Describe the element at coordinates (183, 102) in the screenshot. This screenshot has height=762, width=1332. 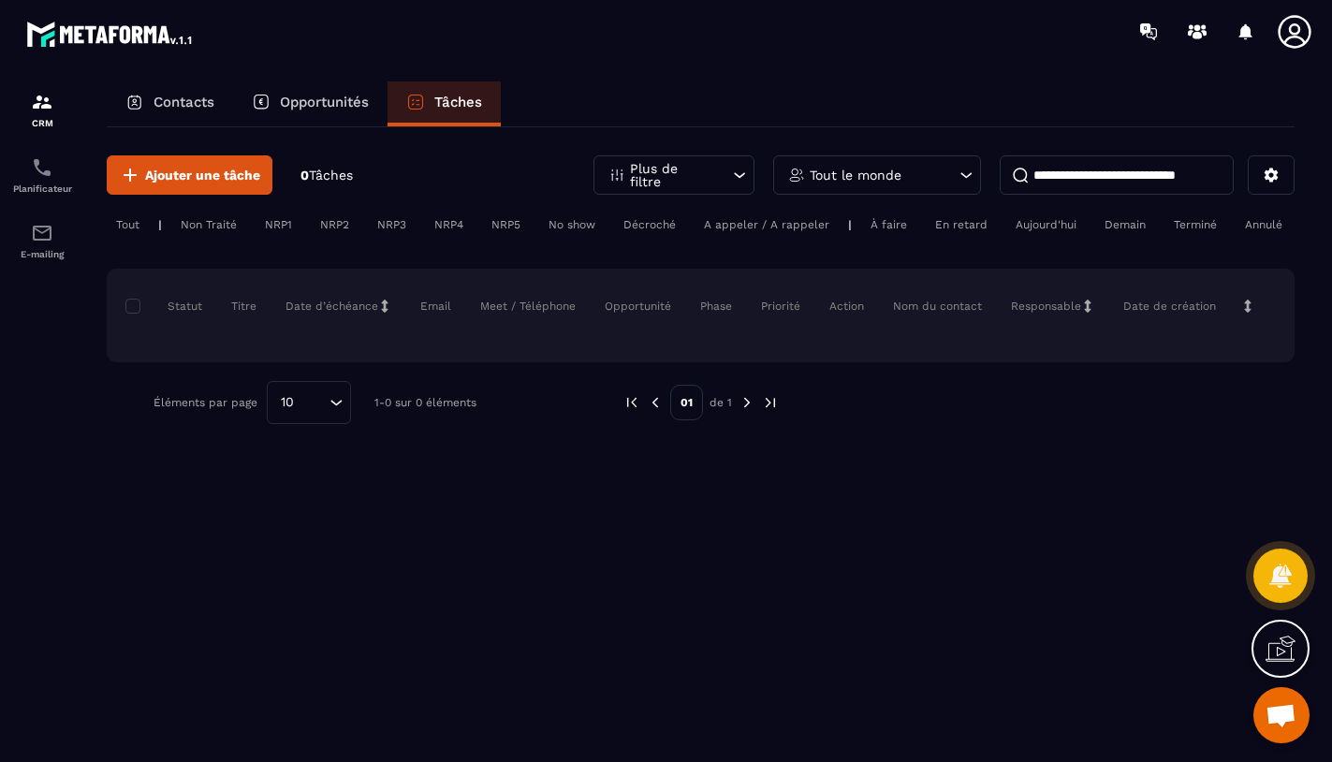
I see `p: Contacts` at that location.